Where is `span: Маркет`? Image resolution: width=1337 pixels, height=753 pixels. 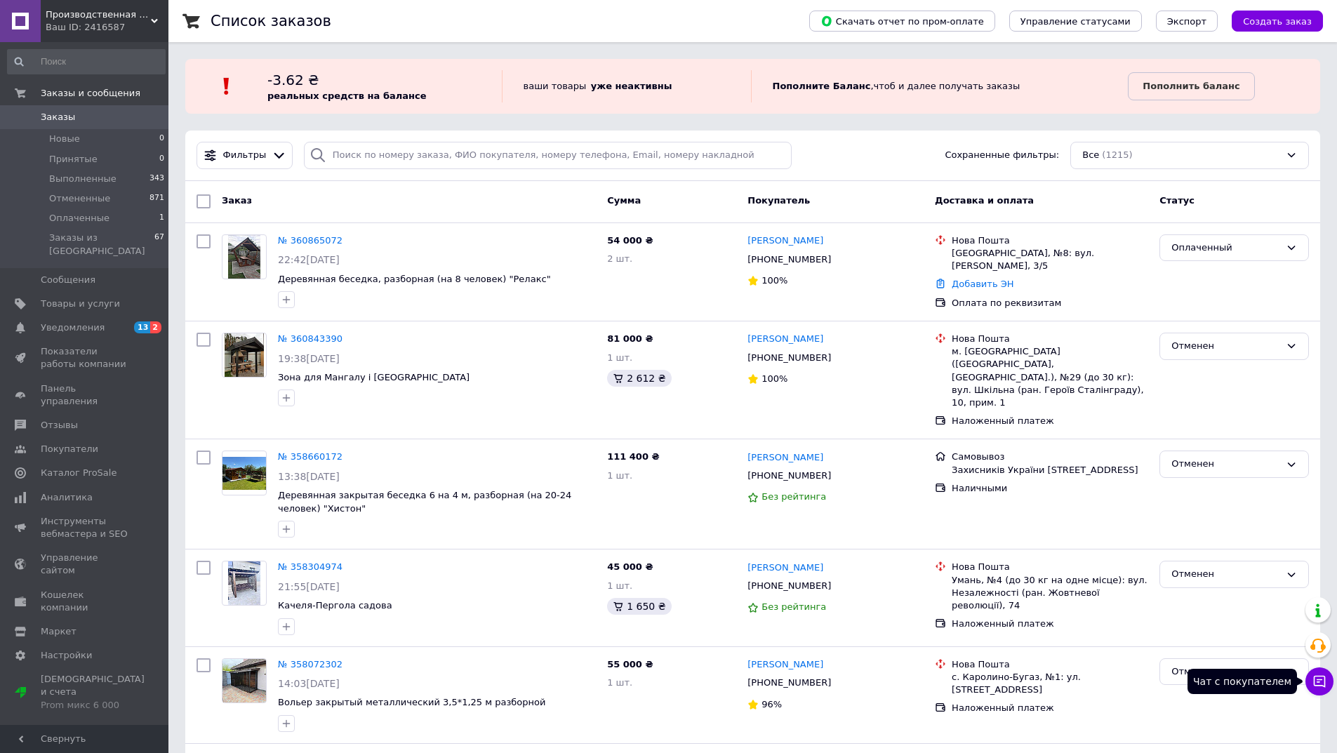
span: Маркет is located at coordinates (58, 632).